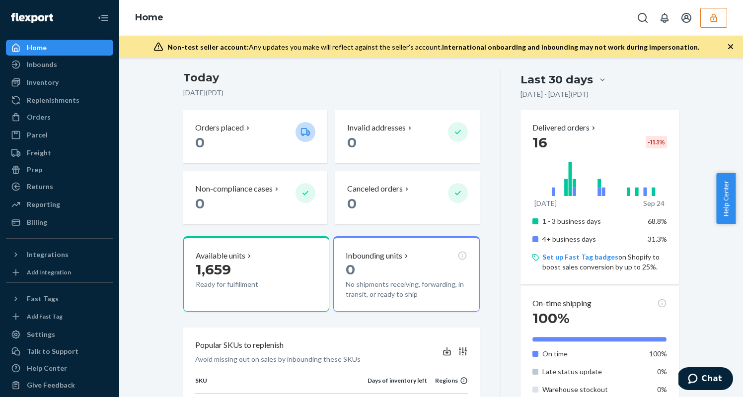 This screenshot has width=743, height=397. I want to click on div: Integrations, so click(48, 255).